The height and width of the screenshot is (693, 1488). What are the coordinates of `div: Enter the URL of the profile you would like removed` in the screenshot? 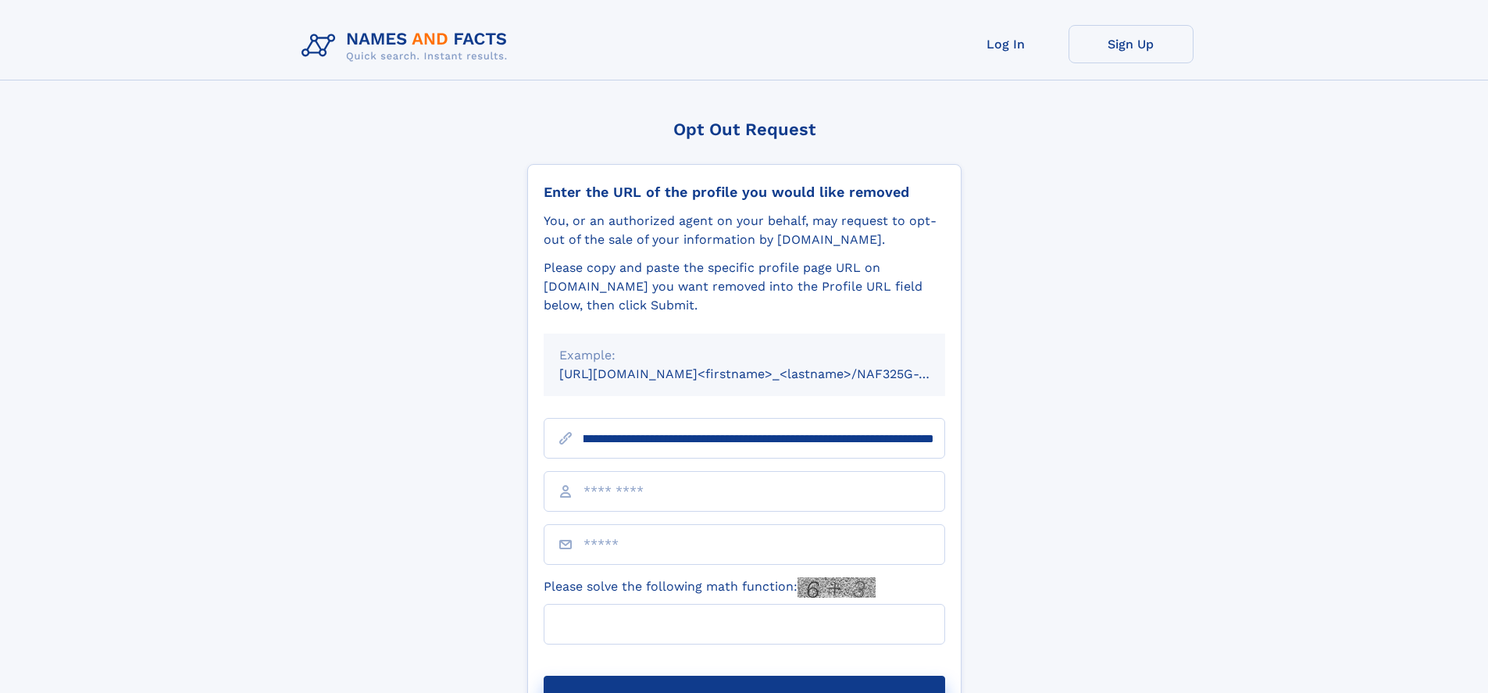 It's located at (745, 192).